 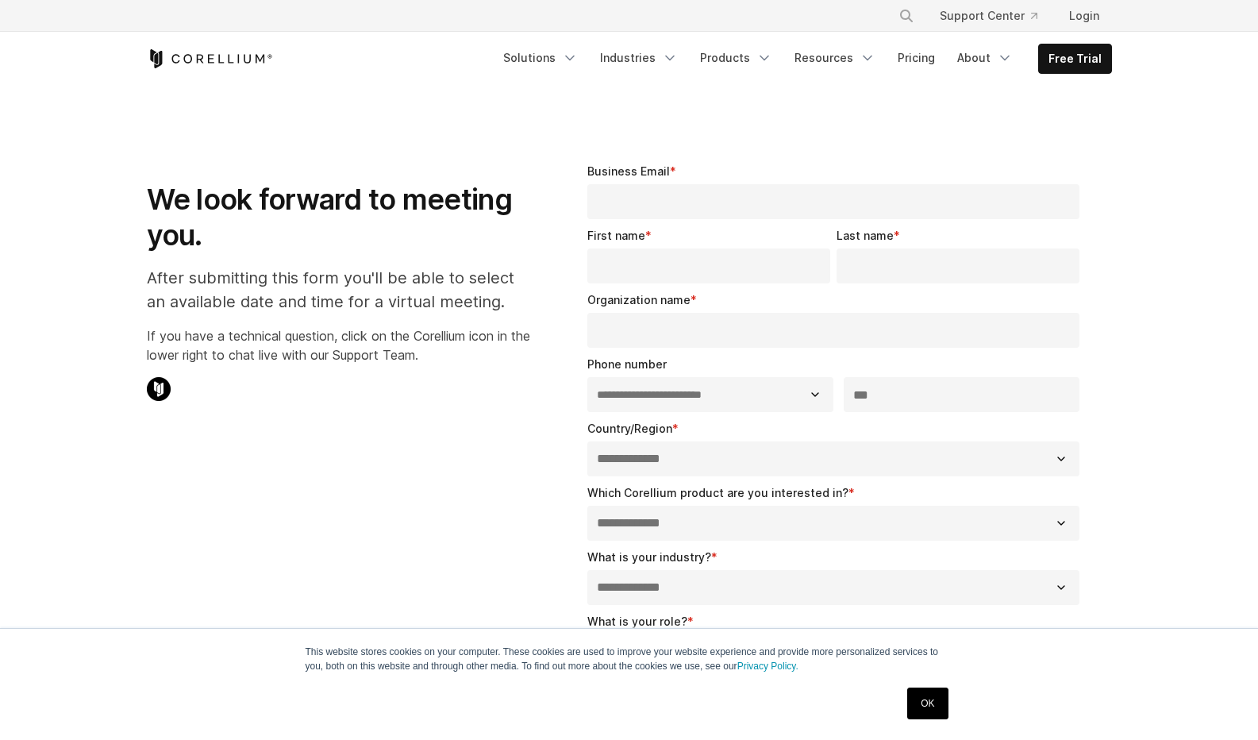 I want to click on span: What is your role?, so click(x=637, y=621).